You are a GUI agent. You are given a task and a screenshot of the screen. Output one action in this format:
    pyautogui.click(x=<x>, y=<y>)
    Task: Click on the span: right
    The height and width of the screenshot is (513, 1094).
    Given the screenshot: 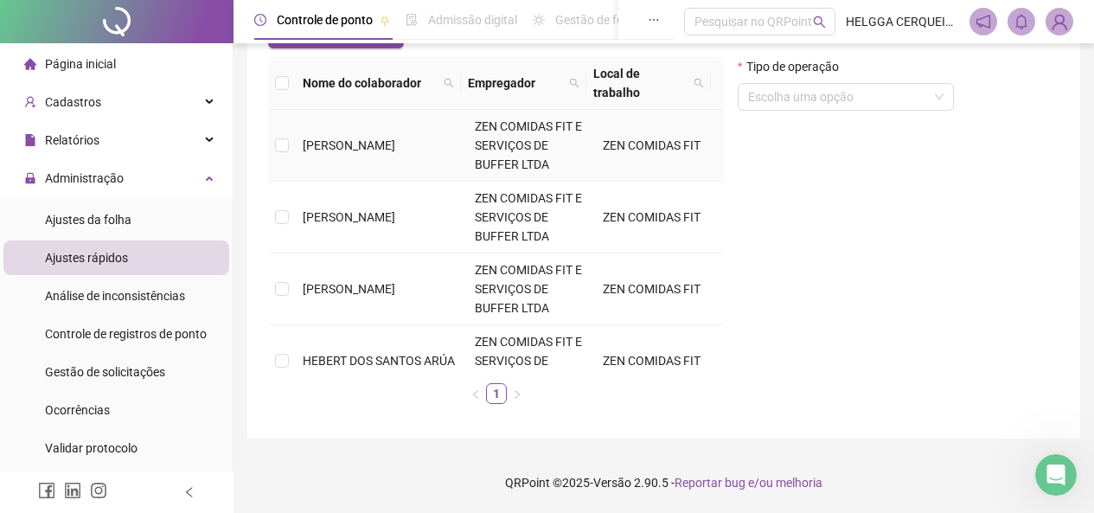 What is the action you would take?
    pyautogui.click(x=517, y=394)
    